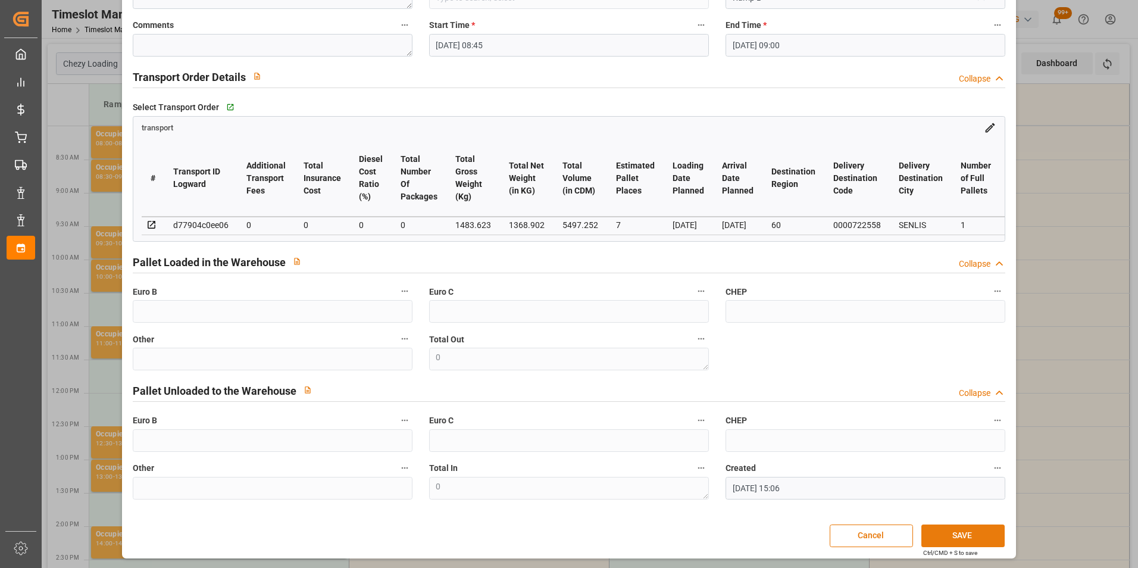  What do you see at coordinates (701, 25) in the screenshot?
I see `button: Start Time *` at bounding box center [701, 25].